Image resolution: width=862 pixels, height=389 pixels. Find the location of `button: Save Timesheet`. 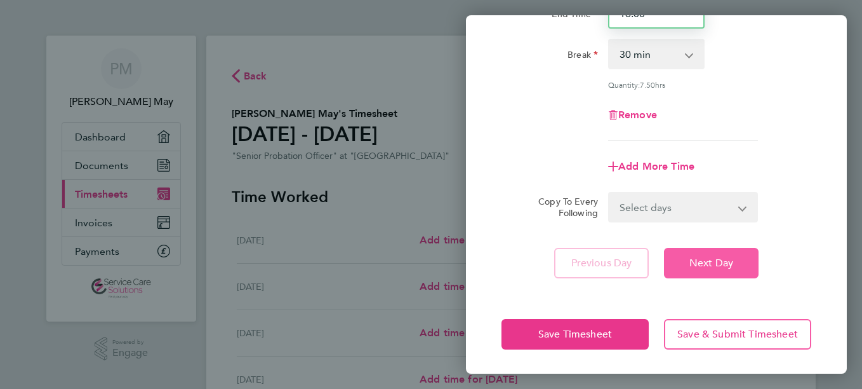

button: Save Timesheet is located at coordinates (575, 334).